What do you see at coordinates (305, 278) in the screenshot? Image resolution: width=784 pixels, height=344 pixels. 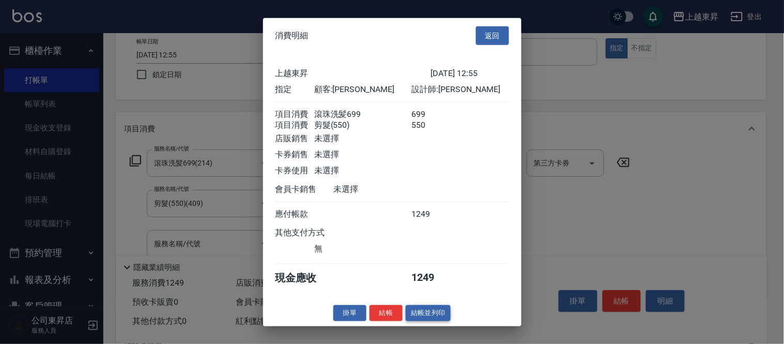 I see `div: 現金應收` at bounding box center [305, 278].